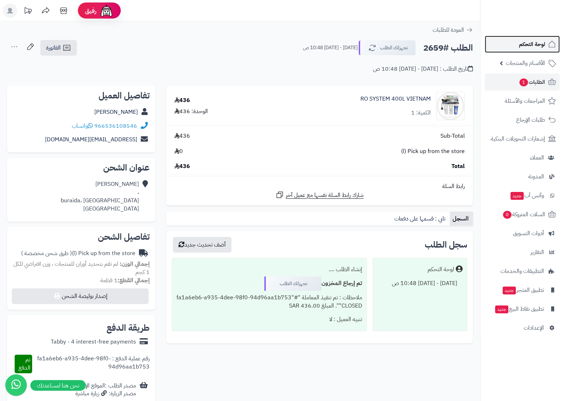 This screenshot has width=564, height=401. Describe the element at coordinates (537, 158) in the screenshot. I see `span: العملاء` at that location.